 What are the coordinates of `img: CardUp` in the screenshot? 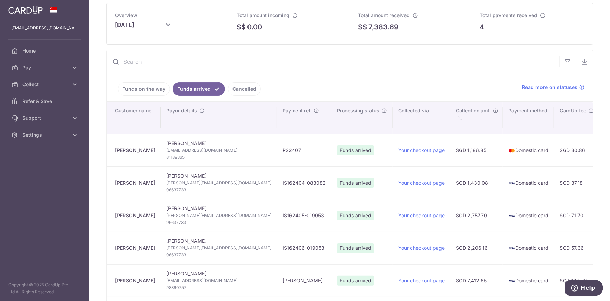 It's located at (26, 10).